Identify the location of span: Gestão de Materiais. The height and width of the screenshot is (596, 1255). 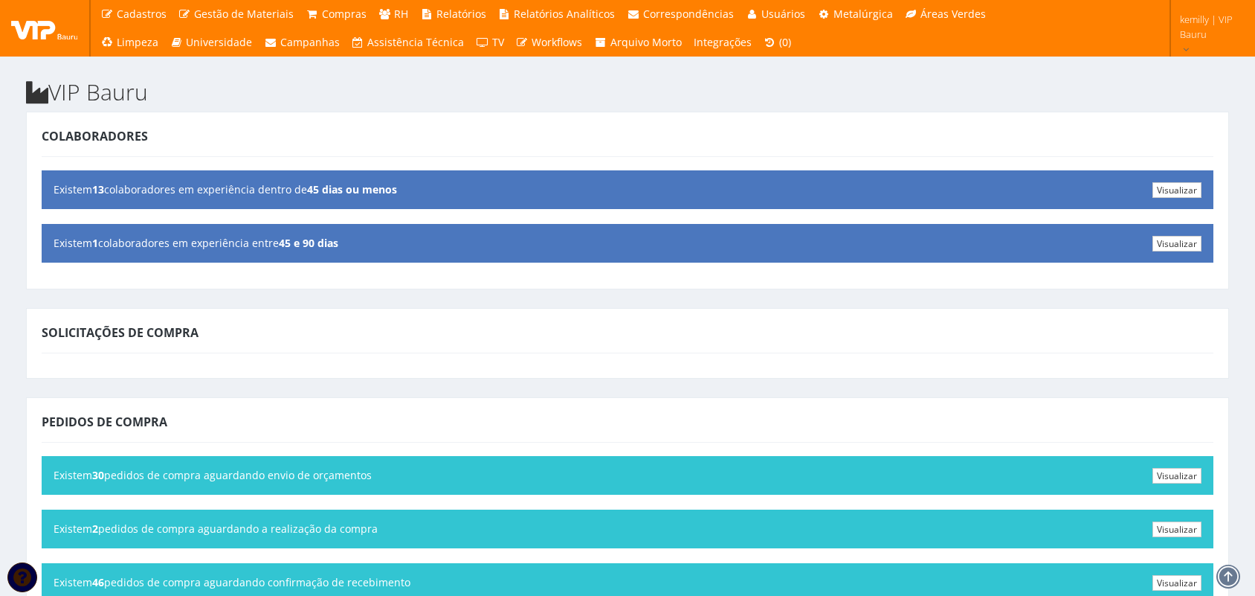
(244, 13).